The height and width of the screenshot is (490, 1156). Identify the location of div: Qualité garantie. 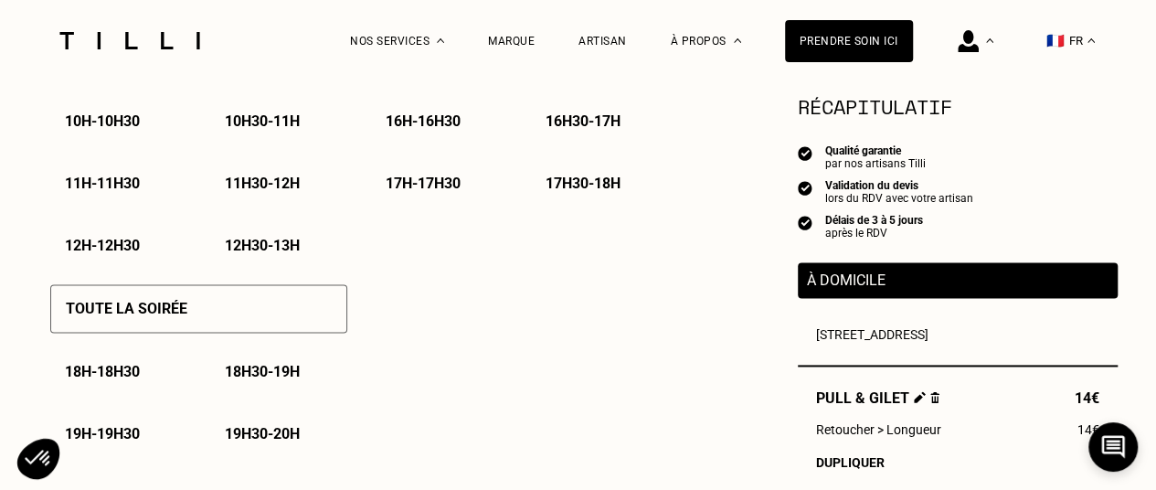
(875, 151).